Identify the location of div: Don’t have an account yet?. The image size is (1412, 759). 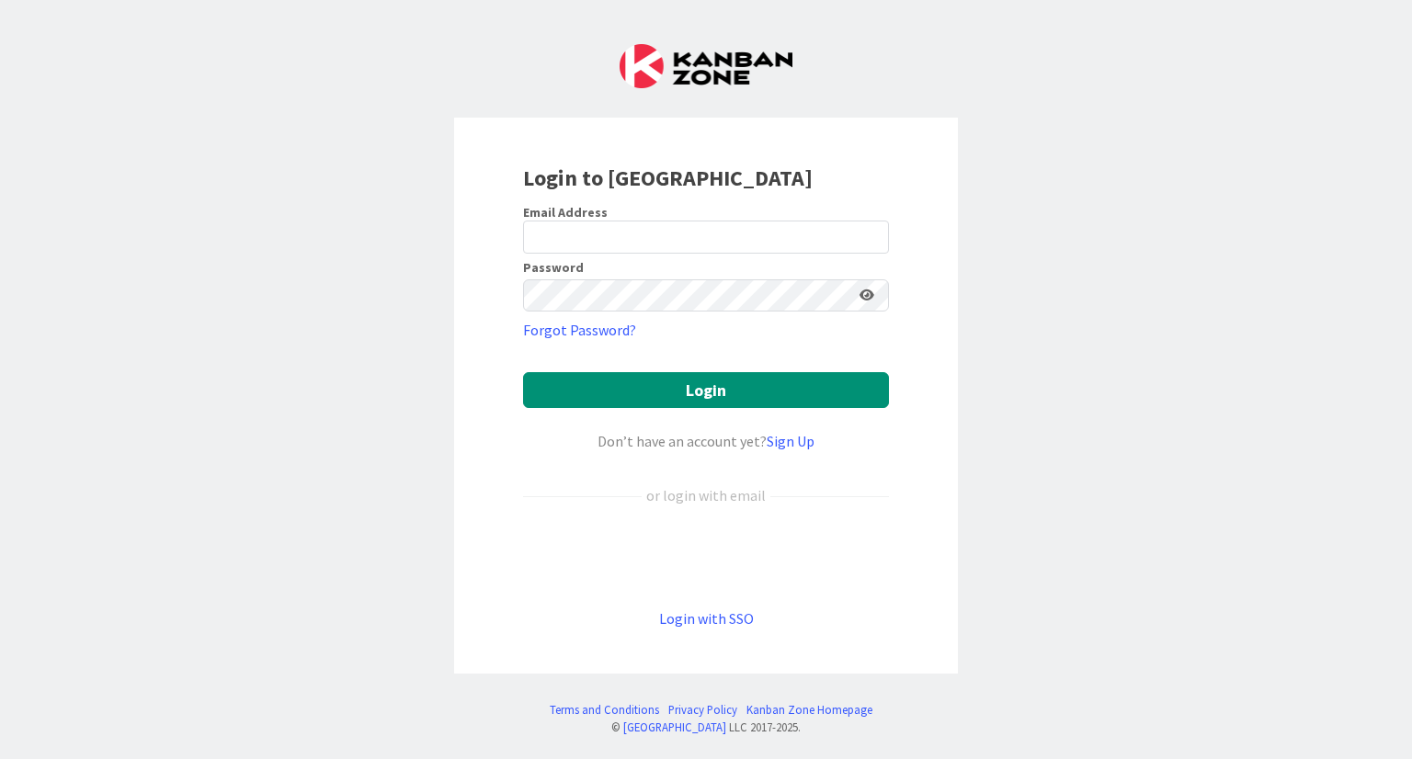
(706, 441).